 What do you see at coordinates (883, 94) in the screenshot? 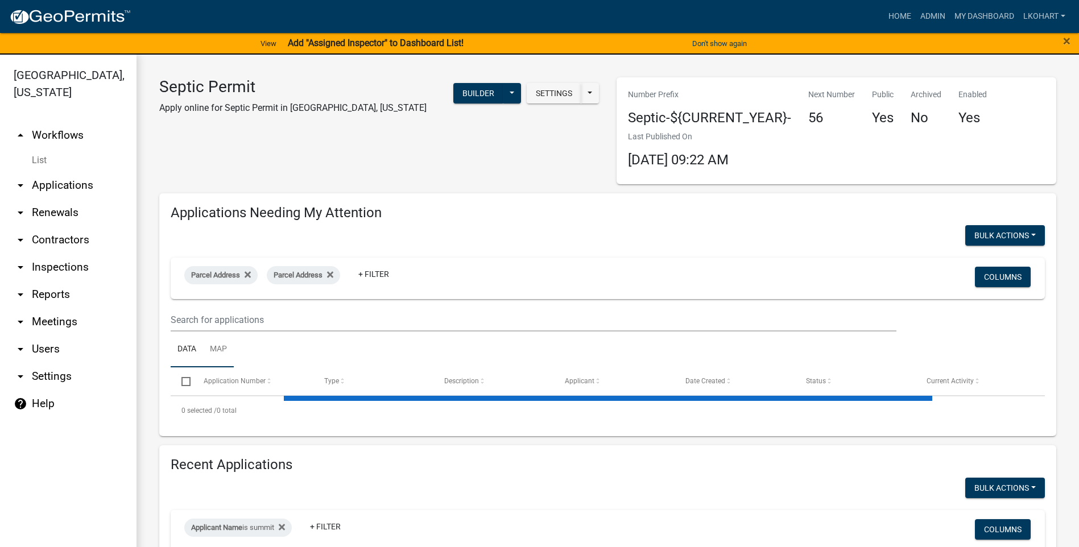
I see `p: Public` at bounding box center [883, 94].